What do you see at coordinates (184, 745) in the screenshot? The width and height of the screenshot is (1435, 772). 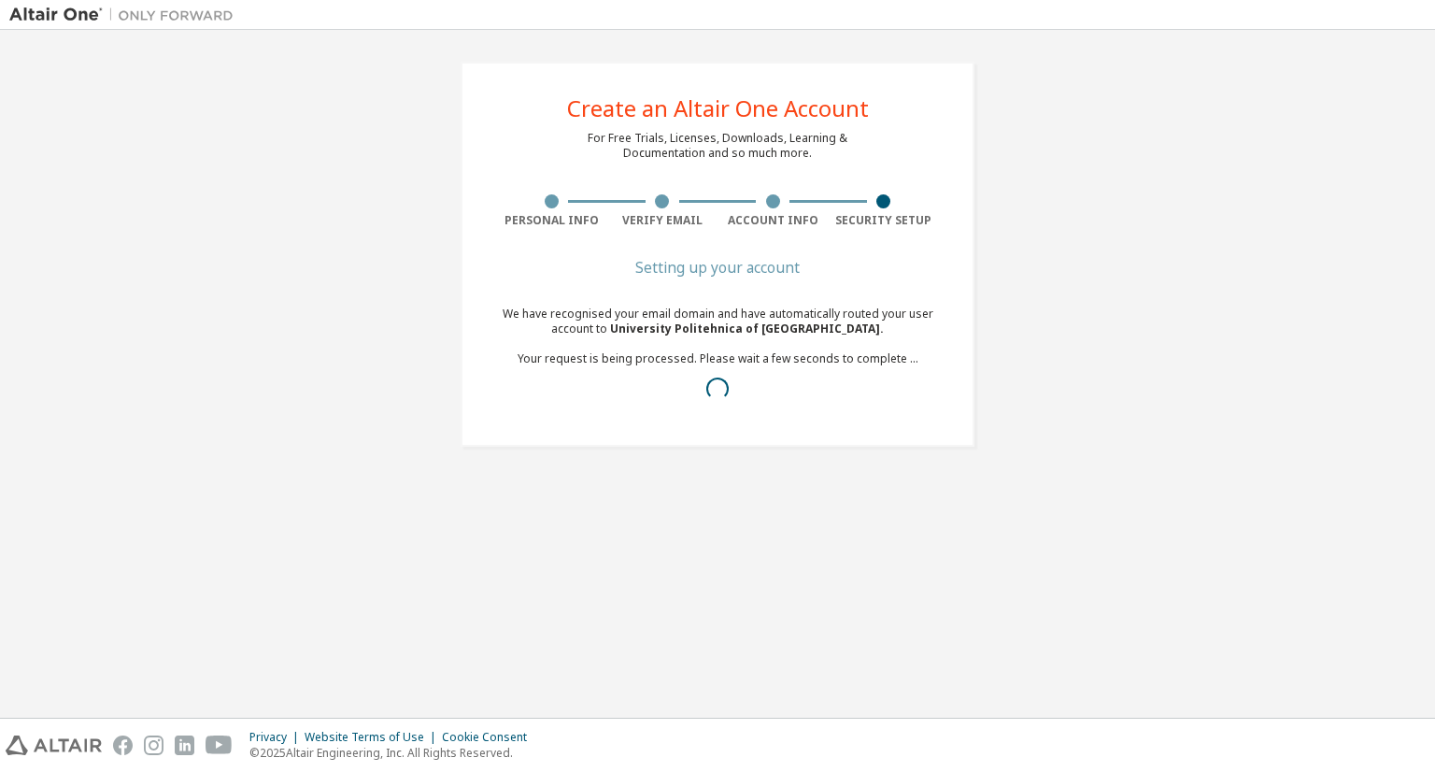 I see `img: linkedin.svg` at bounding box center [184, 745].